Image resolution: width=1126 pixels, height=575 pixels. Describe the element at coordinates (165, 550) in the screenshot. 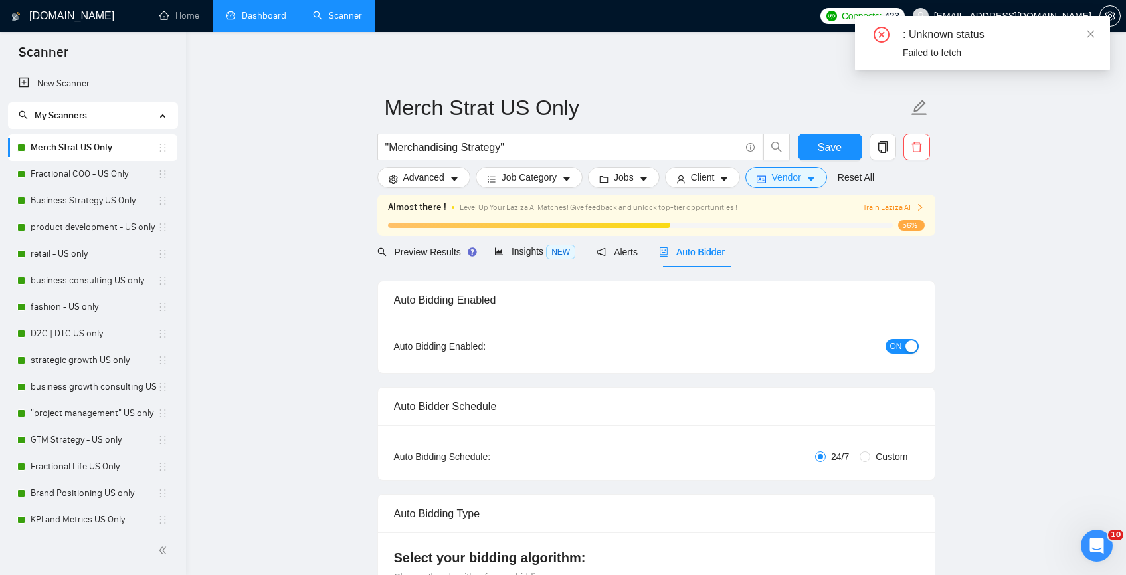

I see `span: double-left` at that location.